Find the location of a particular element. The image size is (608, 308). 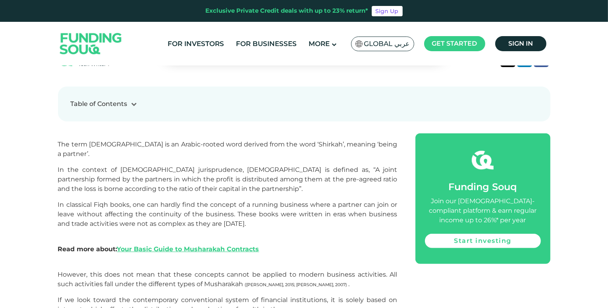

img: fsicon is located at coordinates (482, 160).